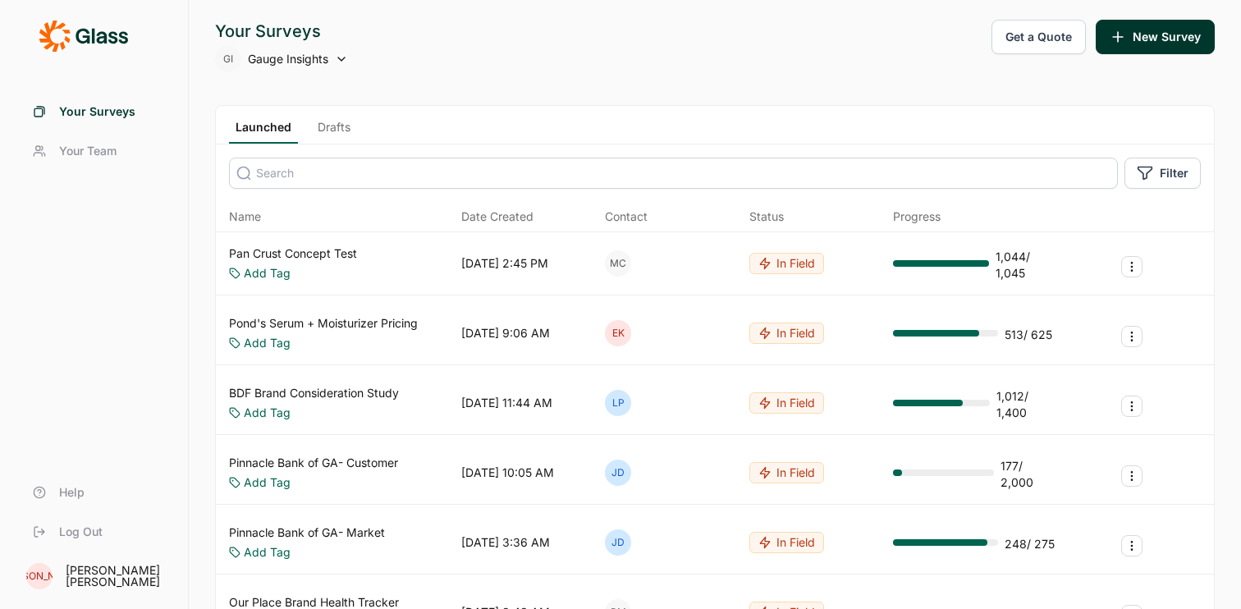 The height and width of the screenshot is (609, 1241). What do you see at coordinates (767, 217) in the screenshot?
I see `div: Status` at bounding box center [767, 217].